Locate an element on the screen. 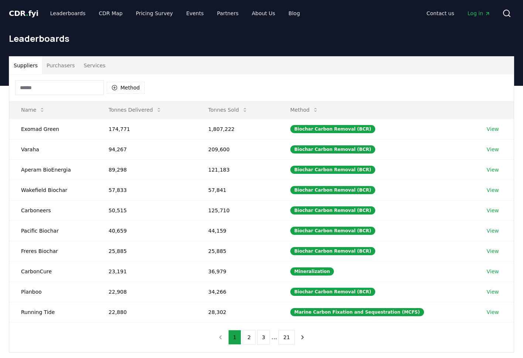 Image resolution: width=523 pixels, height=358 pixels. td: 50,515 is located at coordinates (147, 210).